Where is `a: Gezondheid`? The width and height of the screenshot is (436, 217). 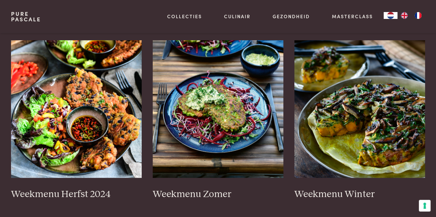
a: Gezondheid is located at coordinates (291, 16).